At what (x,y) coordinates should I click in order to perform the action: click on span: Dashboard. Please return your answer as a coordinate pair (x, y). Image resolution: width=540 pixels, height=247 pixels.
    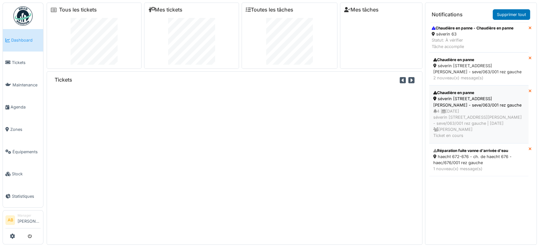
    Looking at the image, I should click on (26, 40).